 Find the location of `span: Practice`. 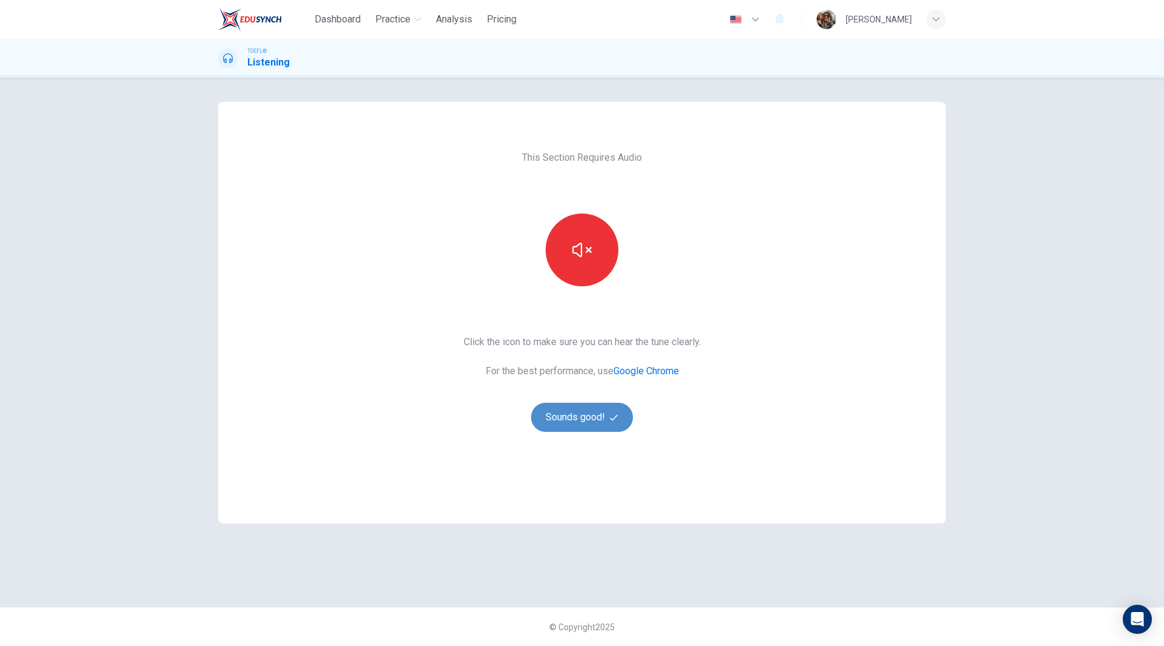

span: Practice is located at coordinates (393, 19).